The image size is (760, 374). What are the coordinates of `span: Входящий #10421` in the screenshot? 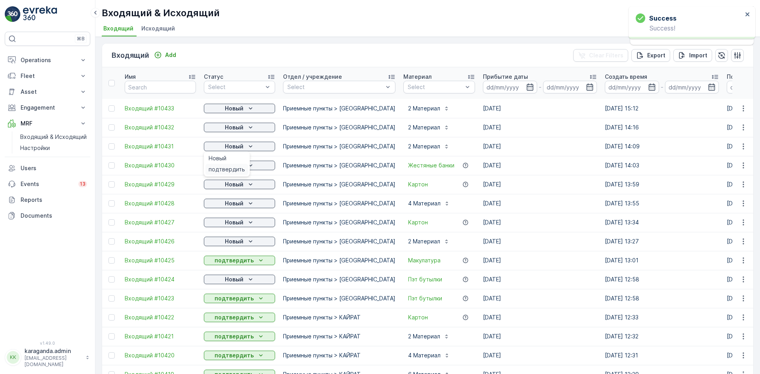 It's located at (160, 336).